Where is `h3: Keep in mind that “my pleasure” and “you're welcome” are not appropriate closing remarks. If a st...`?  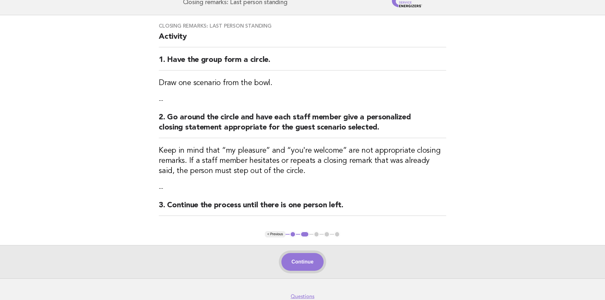
h3: Keep in mind that “my pleasure” and “you're welcome” are not appropriate closing remarks. If a st... is located at coordinates (302, 161).